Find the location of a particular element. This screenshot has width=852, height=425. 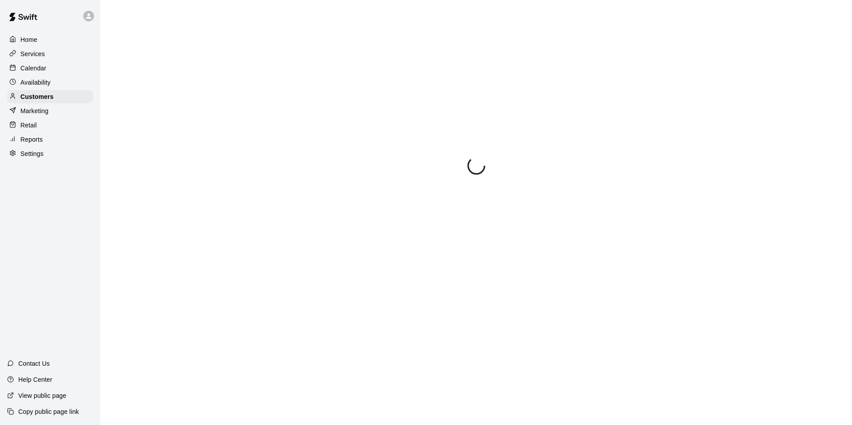

a: Calendar is located at coordinates (50, 68).